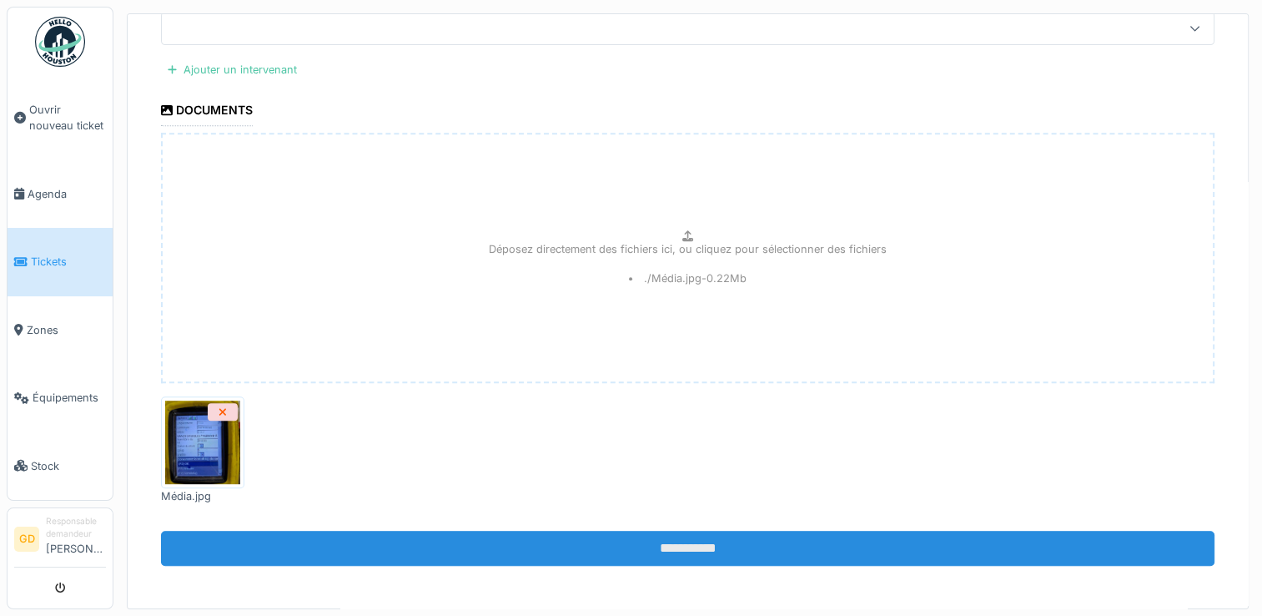 This screenshot has height=616, width=1262. Describe the element at coordinates (27, 539) in the screenshot. I see `li: GD` at that location.